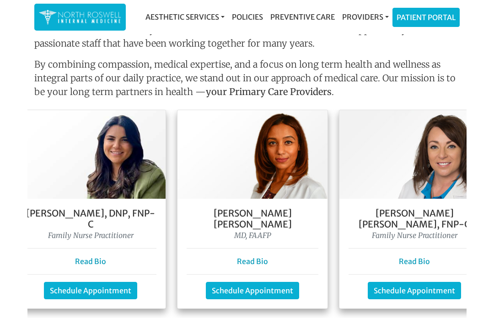 Image resolution: width=494 pixels, height=323 pixels. What do you see at coordinates (365, 17) in the screenshot?
I see `a: Providers` at bounding box center [365, 17].